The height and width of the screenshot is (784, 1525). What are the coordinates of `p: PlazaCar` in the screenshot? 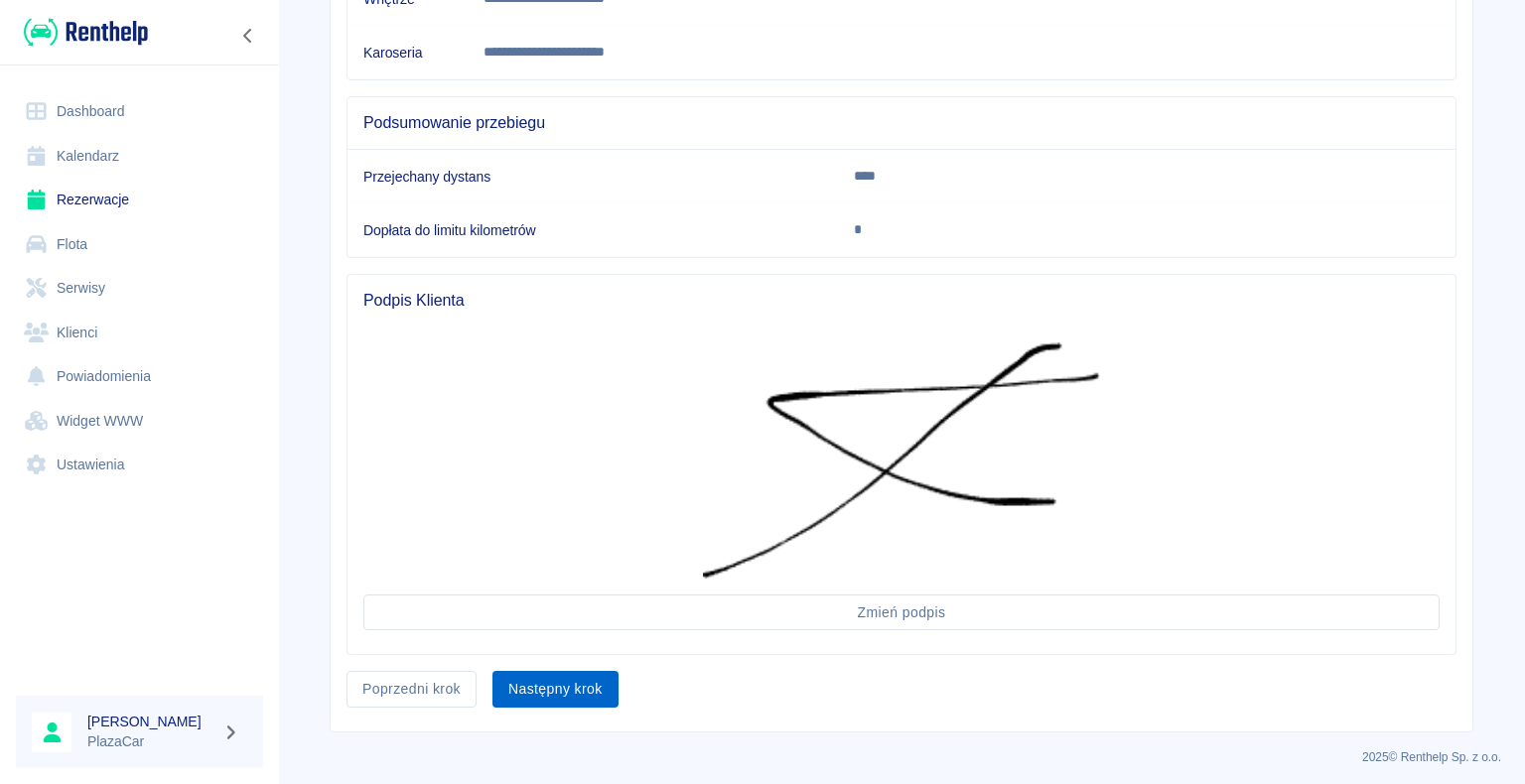 It's located at (151, 741).